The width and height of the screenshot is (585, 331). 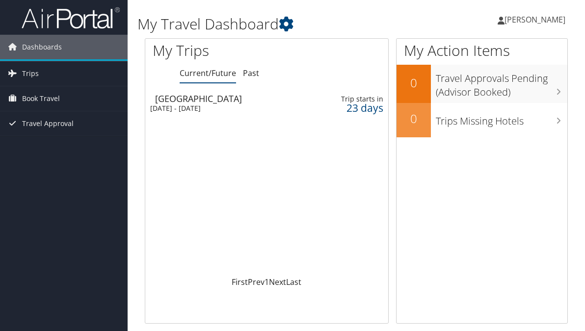 I want to click on div: Trip starts in, so click(x=356, y=99).